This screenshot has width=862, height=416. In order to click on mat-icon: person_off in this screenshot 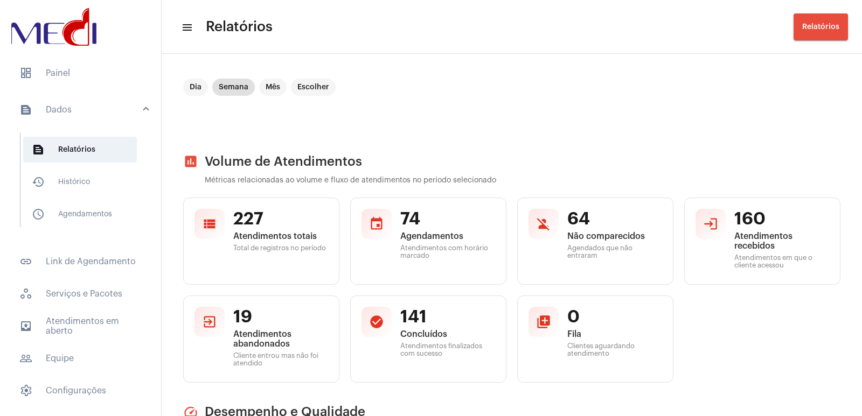, I will do `click(543, 224)`.